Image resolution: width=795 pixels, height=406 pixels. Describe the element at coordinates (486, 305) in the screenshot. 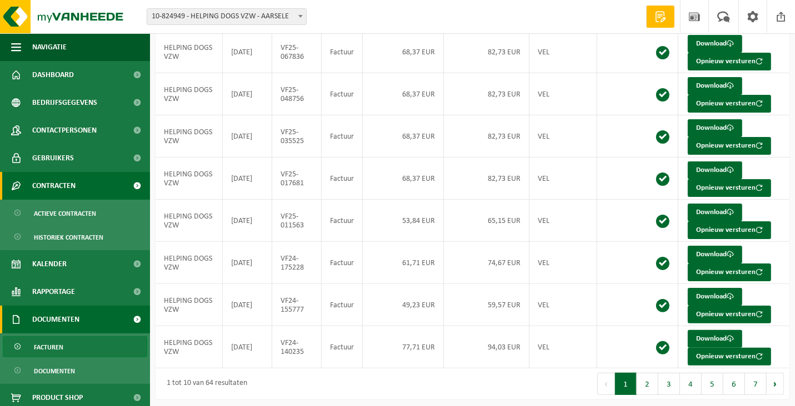

I see `td: 59,57 EUR` at that location.